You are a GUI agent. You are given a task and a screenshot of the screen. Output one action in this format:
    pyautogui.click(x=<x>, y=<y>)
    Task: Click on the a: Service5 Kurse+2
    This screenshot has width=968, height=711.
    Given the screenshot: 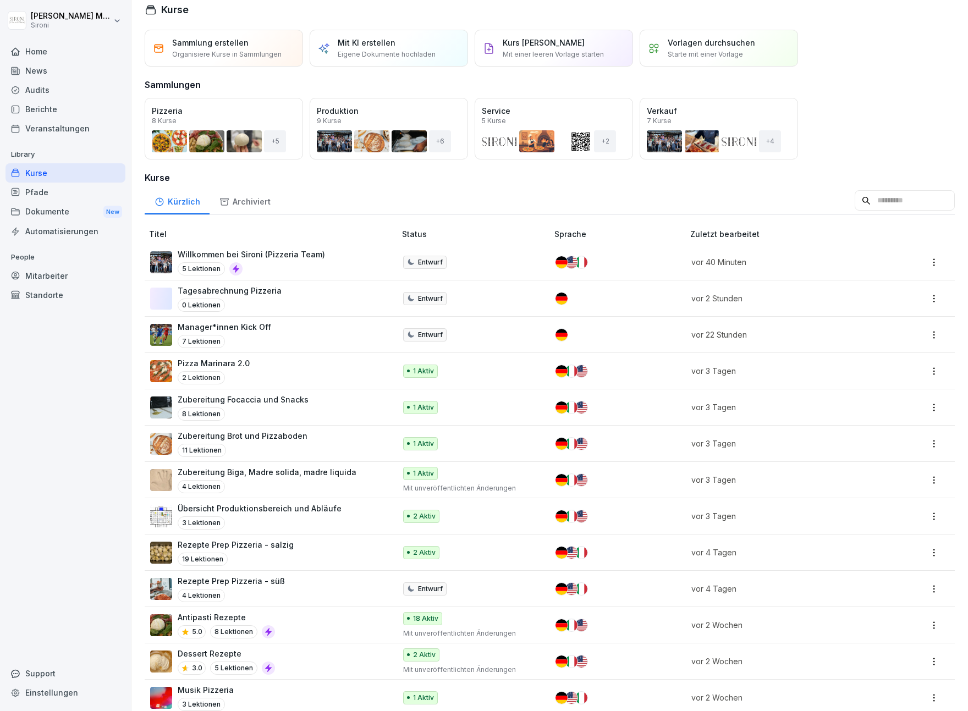 What is the action you would take?
    pyautogui.click(x=554, y=129)
    